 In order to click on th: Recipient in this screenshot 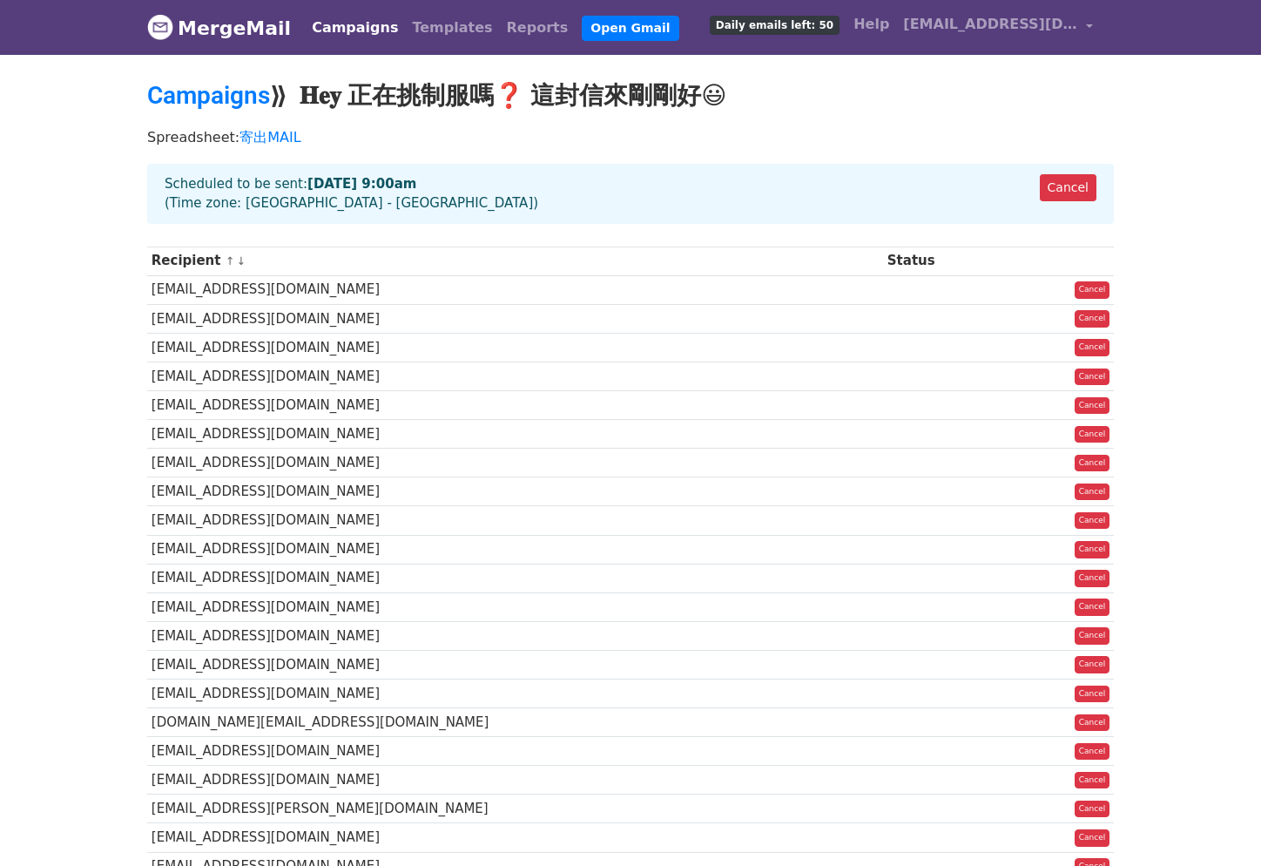, I will do `click(515, 260)`.